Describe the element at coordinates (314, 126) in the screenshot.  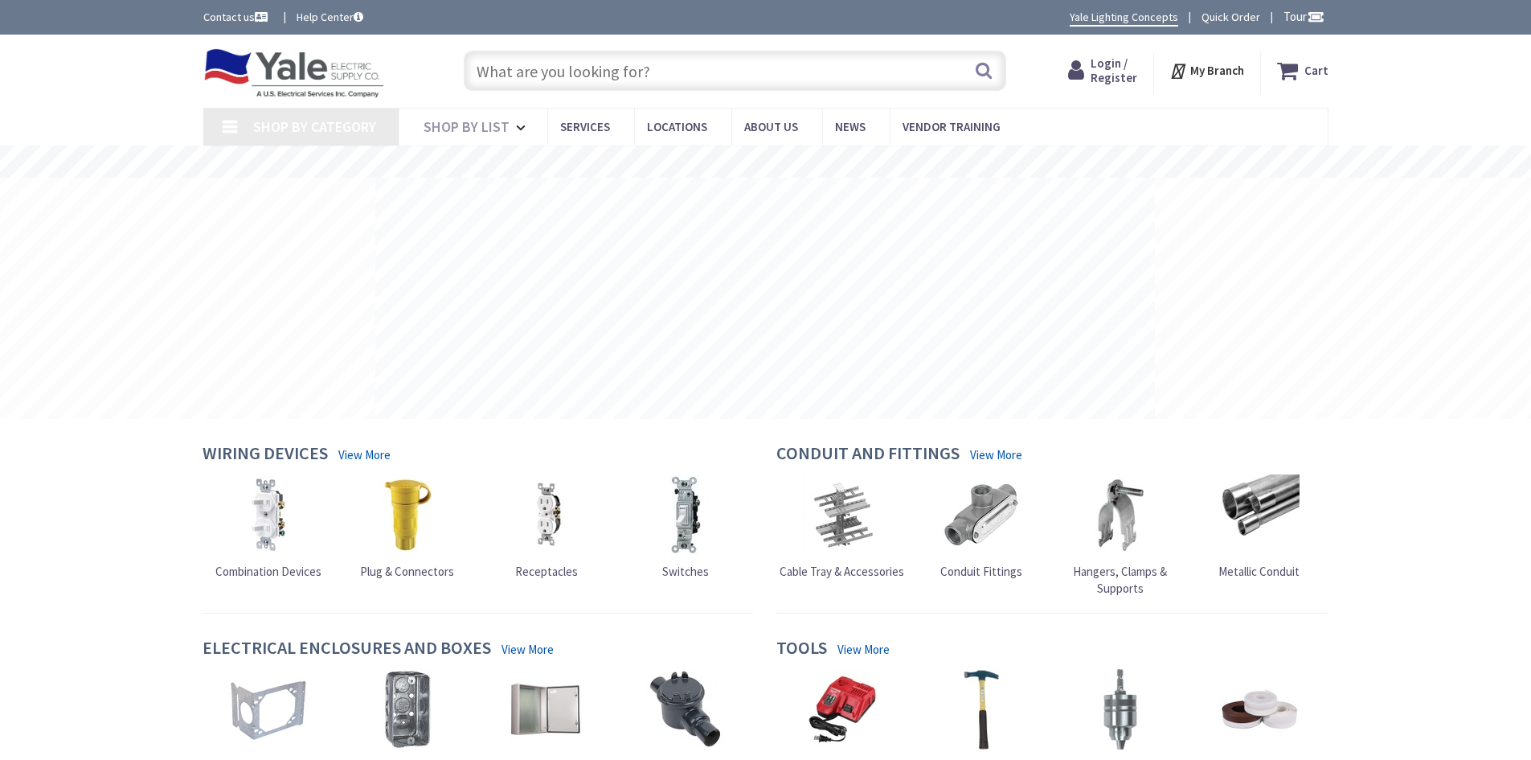
I see `span: Shop By Category` at that location.